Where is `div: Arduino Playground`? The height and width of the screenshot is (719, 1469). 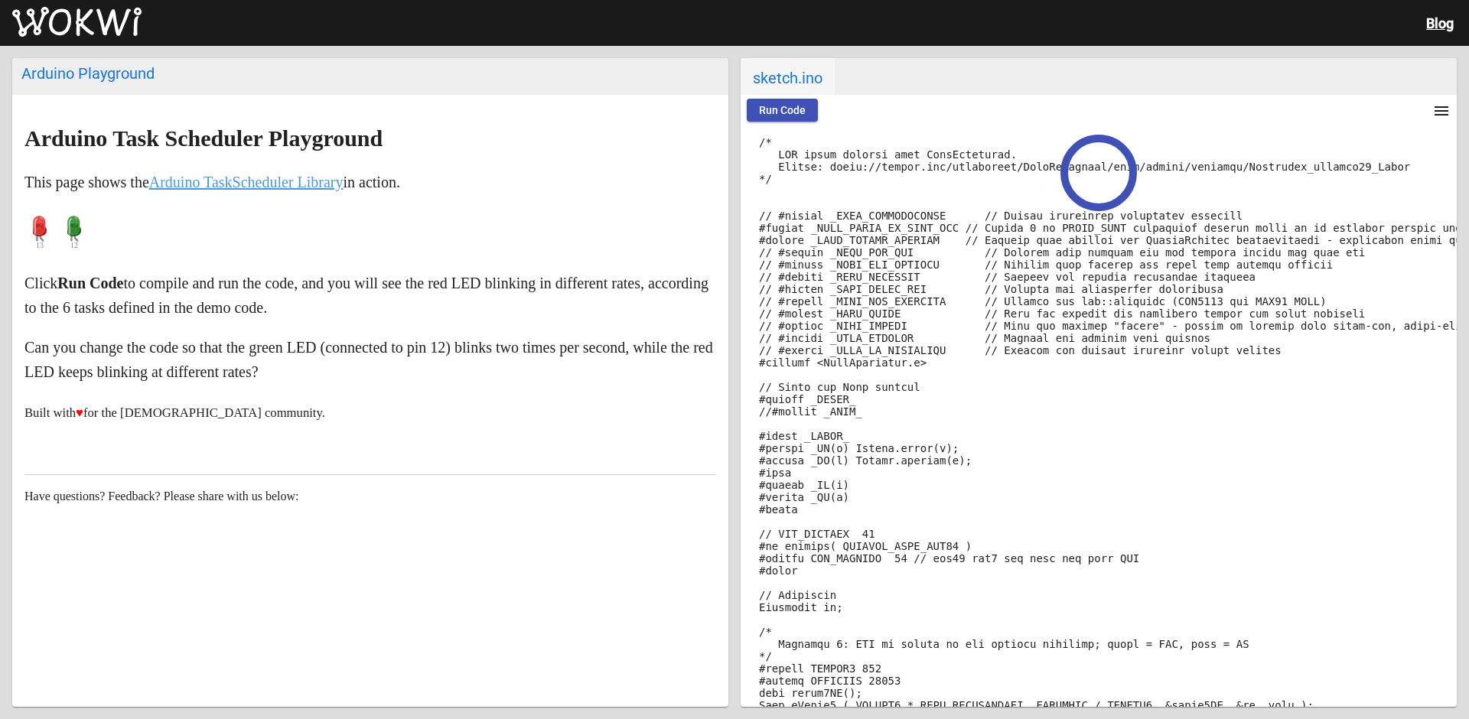 div: Arduino Playground is located at coordinates (370, 73).